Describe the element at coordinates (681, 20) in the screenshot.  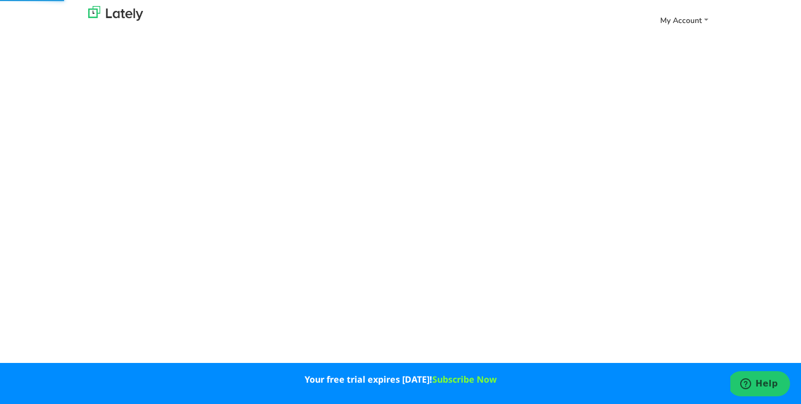
I see `span: My Account` at that location.